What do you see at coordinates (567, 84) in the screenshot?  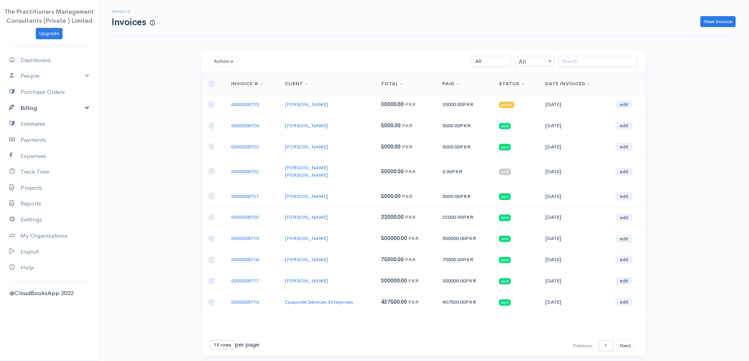 I see `a: Date Invoiced` at bounding box center [567, 84].